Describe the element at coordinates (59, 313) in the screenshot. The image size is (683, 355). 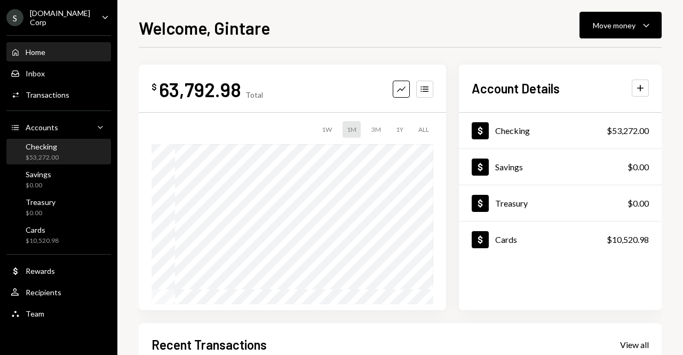
I see `a: Team` at that location.